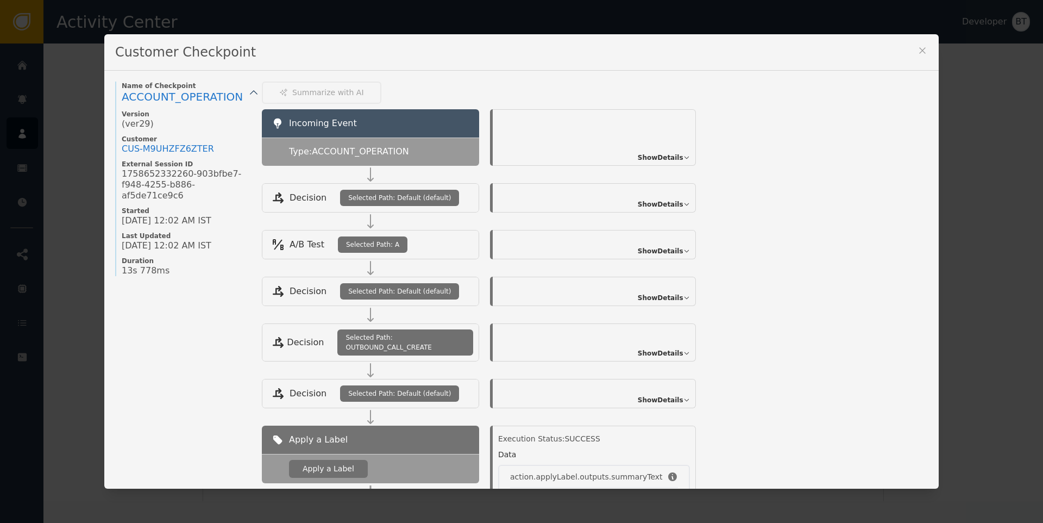  Describe the element at coordinates (318, 439) in the screenshot. I see `span: Apply a Label` at that location.